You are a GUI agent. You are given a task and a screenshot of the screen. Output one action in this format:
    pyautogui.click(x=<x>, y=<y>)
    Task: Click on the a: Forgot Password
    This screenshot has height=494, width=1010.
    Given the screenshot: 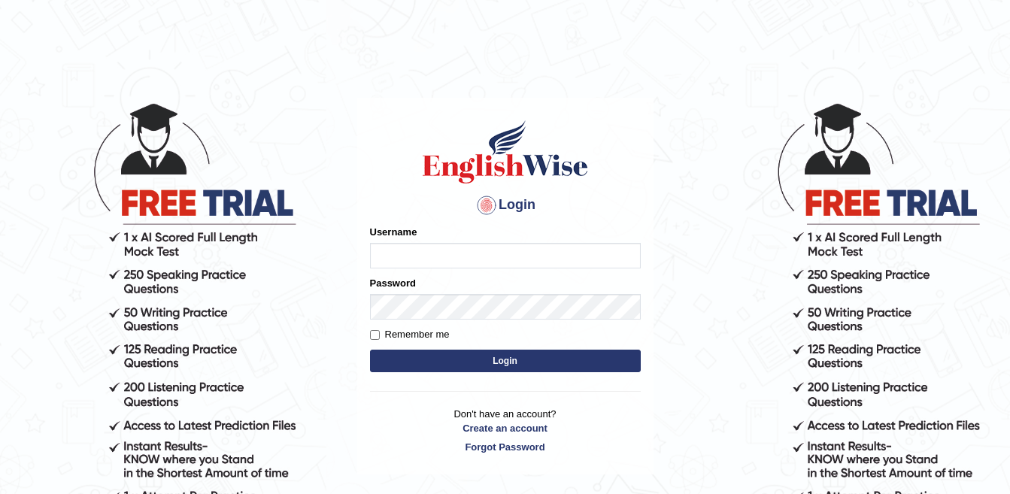 What is the action you would take?
    pyautogui.click(x=506, y=447)
    